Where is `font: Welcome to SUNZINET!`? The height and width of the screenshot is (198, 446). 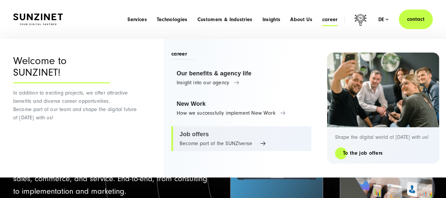
font: Welcome to SUNZINET! is located at coordinates (40, 66).